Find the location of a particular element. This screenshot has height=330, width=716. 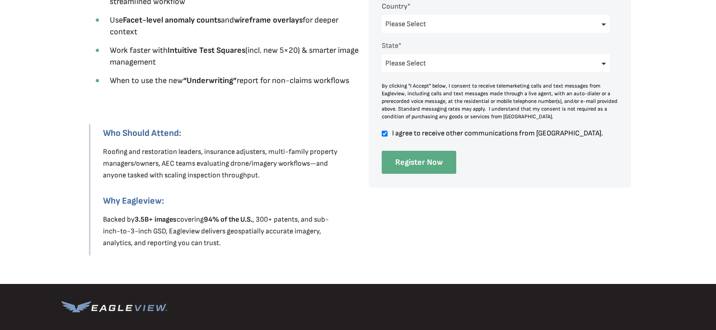

strong: wireframe overlays is located at coordinates (268, 20).